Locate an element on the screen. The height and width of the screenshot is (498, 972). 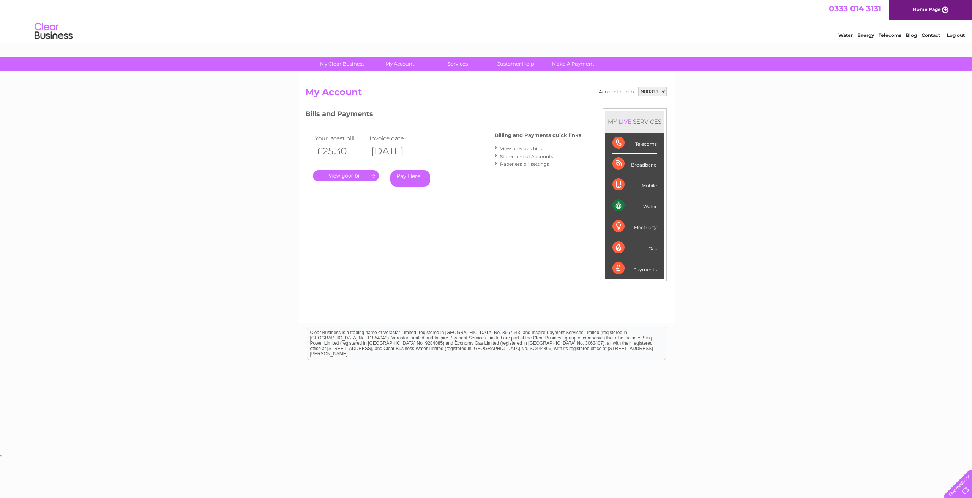
div: Payments is located at coordinates (634, 269).